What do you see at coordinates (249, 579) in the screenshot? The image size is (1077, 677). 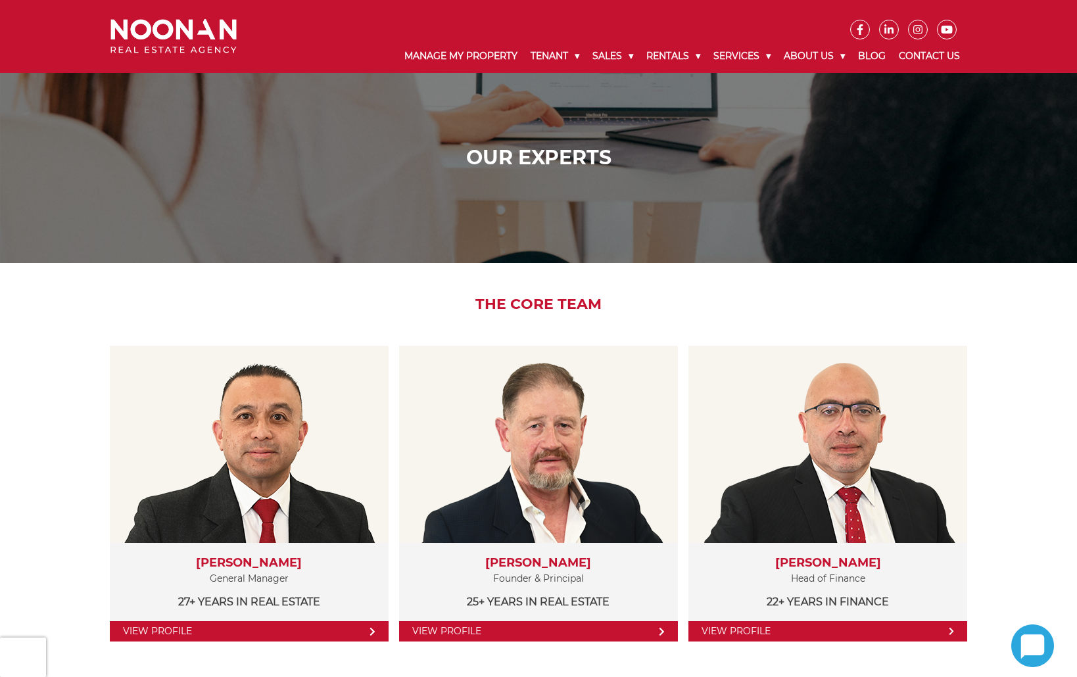 I see `p: General Manager` at bounding box center [249, 579].